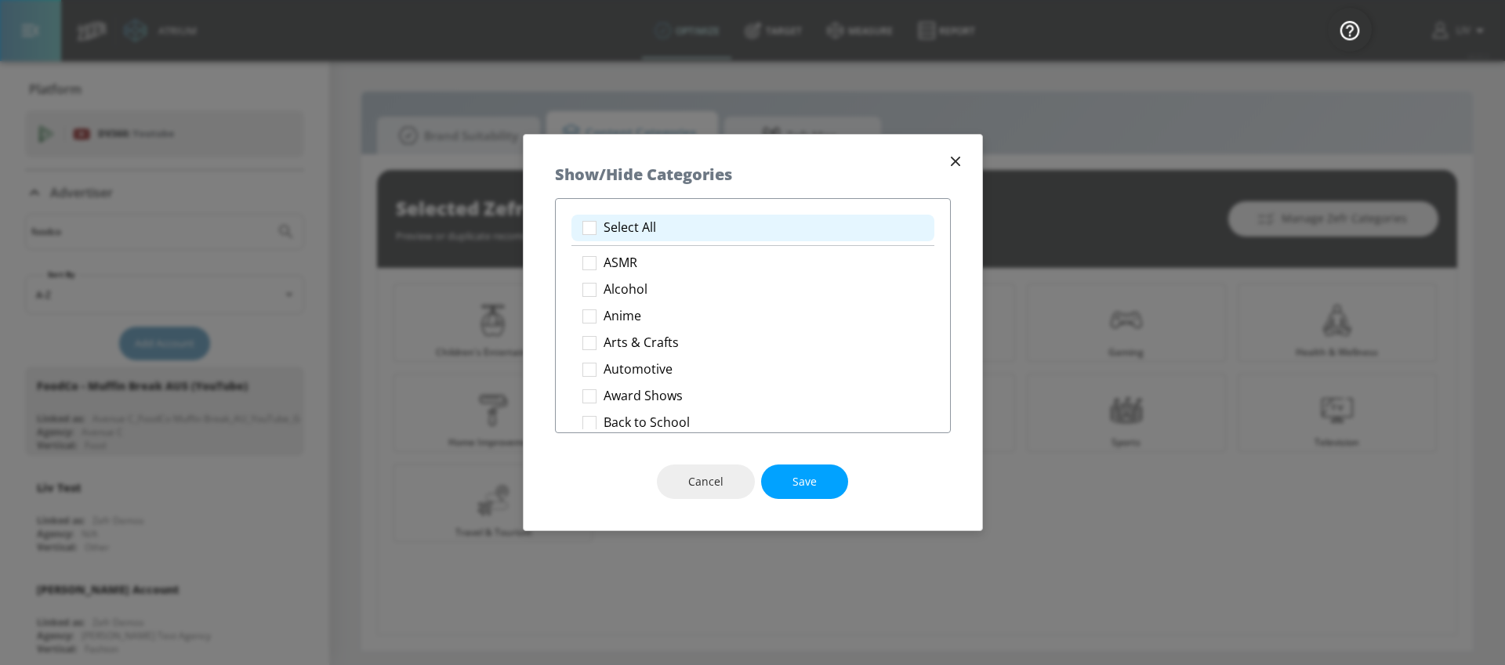 Image resolution: width=1505 pixels, height=665 pixels. Describe the element at coordinates (705, 482) in the screenshot. I see `span: Cancel` at that location.